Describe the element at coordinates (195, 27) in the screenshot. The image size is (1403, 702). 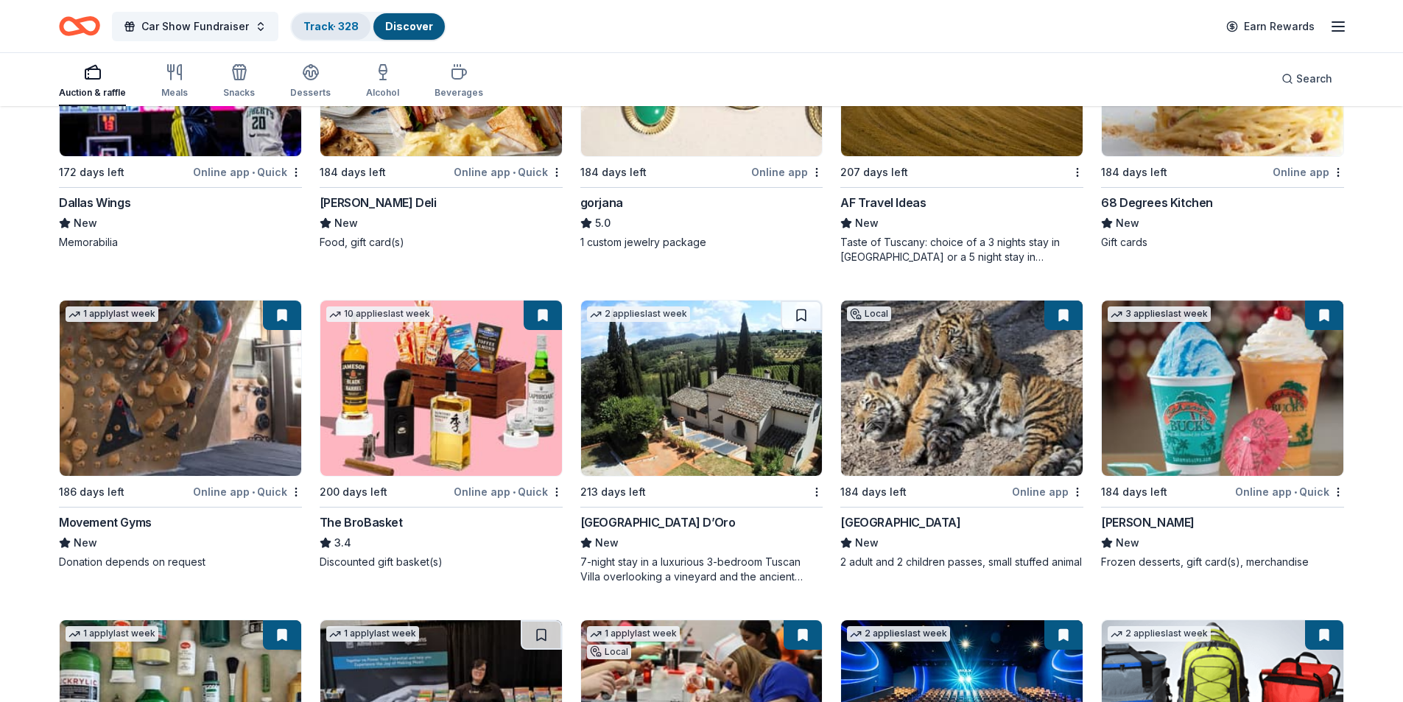
I see `button: Car Show Fundraiser` at that location.